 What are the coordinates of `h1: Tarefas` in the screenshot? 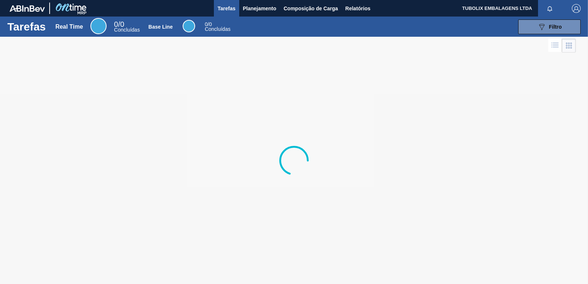 It's located at (26, 26).